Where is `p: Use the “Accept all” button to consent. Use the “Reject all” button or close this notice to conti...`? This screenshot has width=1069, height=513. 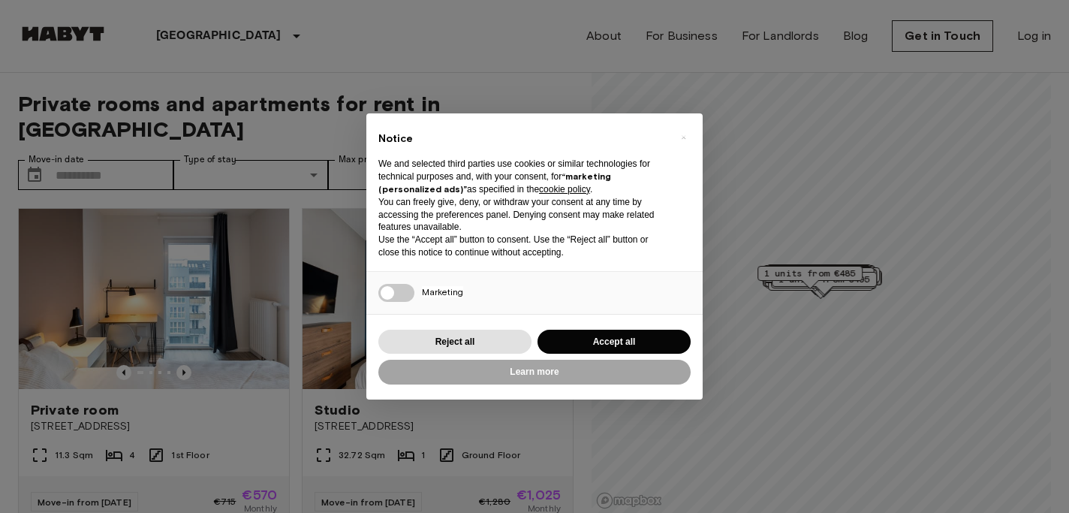
p: Use the “Accept all” button to consent. Use the “Reject all” button or close this notice to conti... is located at coordinates (522, 246).